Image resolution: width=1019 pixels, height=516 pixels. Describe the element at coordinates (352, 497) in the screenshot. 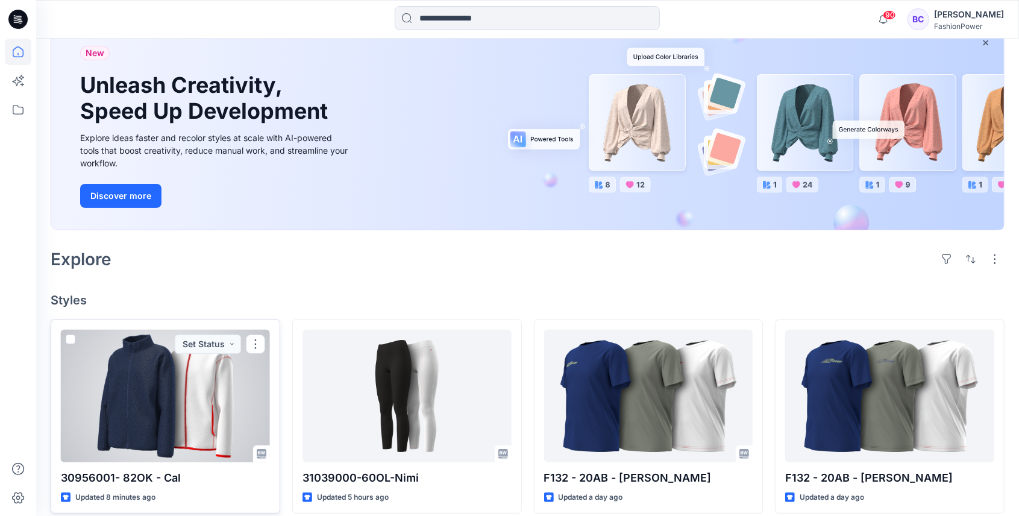

I see `p: Updated 5 hours ago` at that location.